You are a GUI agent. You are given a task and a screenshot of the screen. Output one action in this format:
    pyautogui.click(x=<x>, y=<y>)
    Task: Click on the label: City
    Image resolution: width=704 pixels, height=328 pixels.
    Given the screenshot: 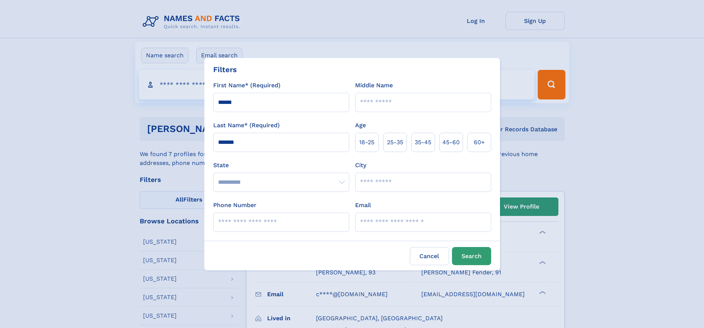 What is the action you would take?
    pyautogui.click(x=361, y=165)
    